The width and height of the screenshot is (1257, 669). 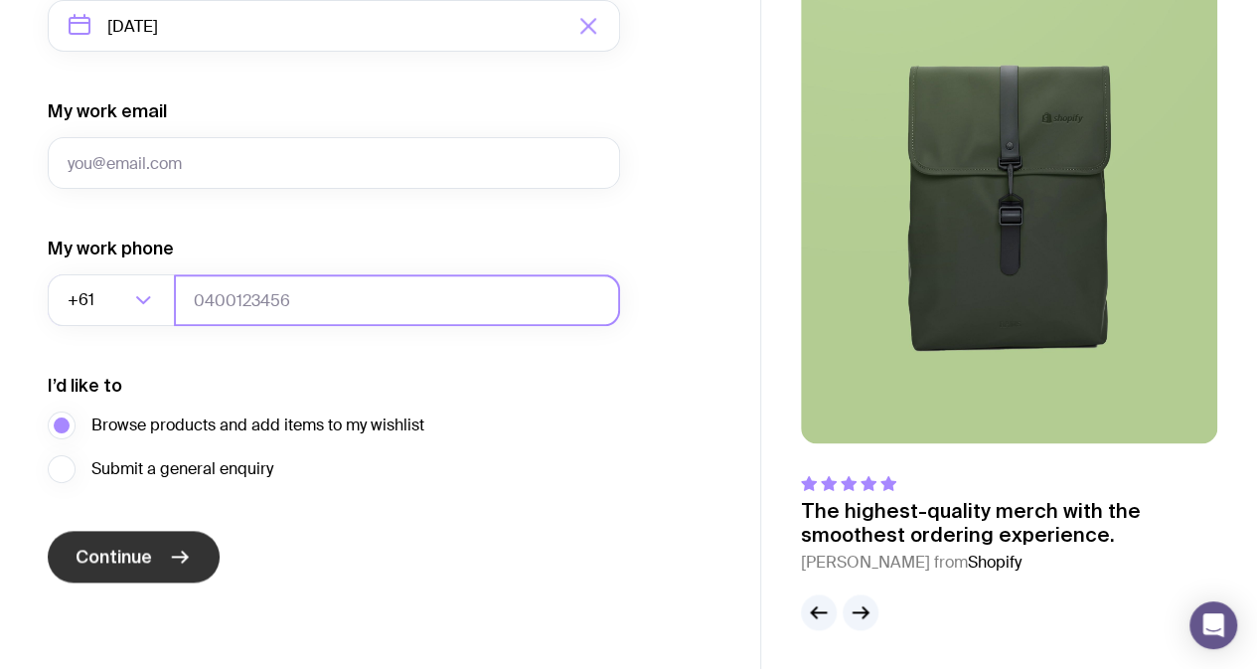 I want to click on span: Shopify, so click(x=994, y=561).